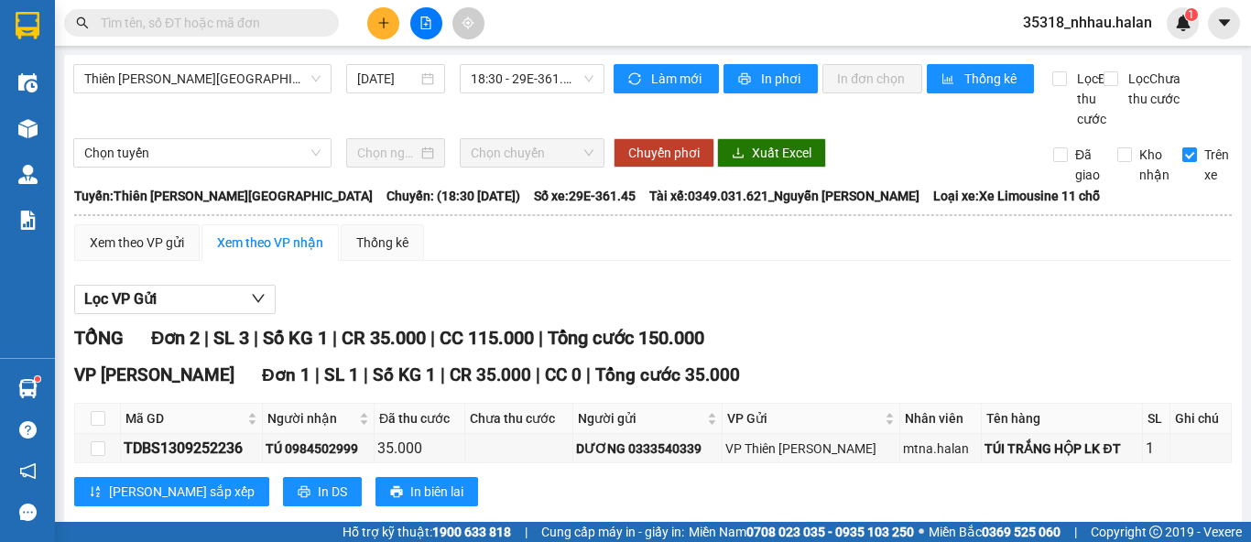 This screenshot has height=542, width=1251. Describe the element at coordinates (99, 338) in the screenshot. I see `span: TỔNG` at that location.